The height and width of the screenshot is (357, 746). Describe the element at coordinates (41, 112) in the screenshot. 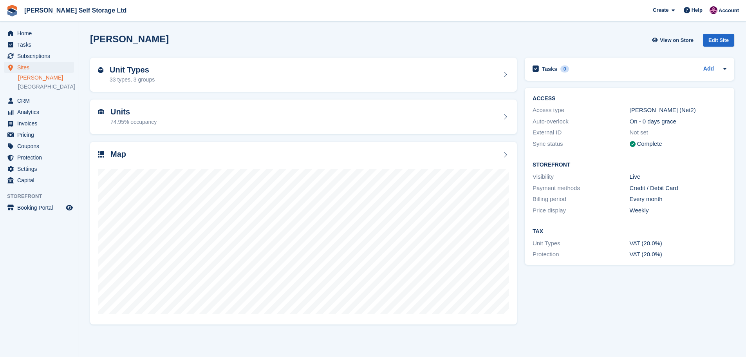

I see `span: Analytics` at that location.